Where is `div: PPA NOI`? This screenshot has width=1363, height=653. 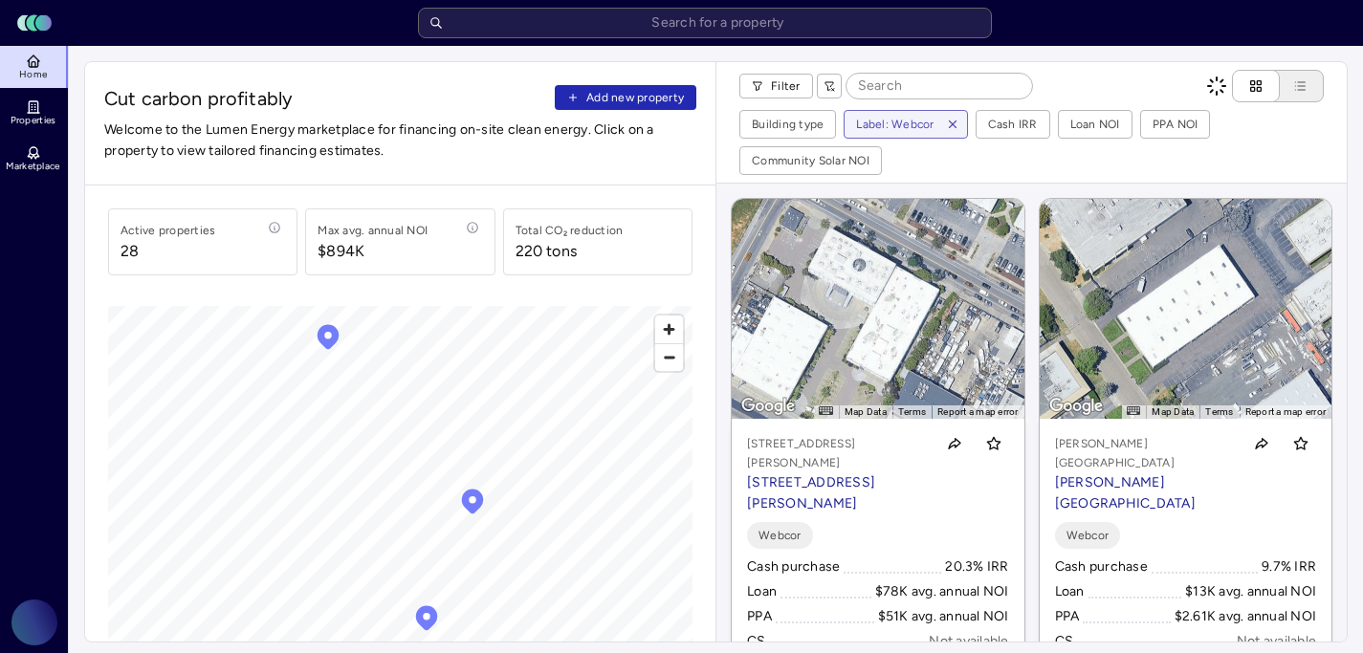
div: PPA NOI is located at coordinates (1176, 124).